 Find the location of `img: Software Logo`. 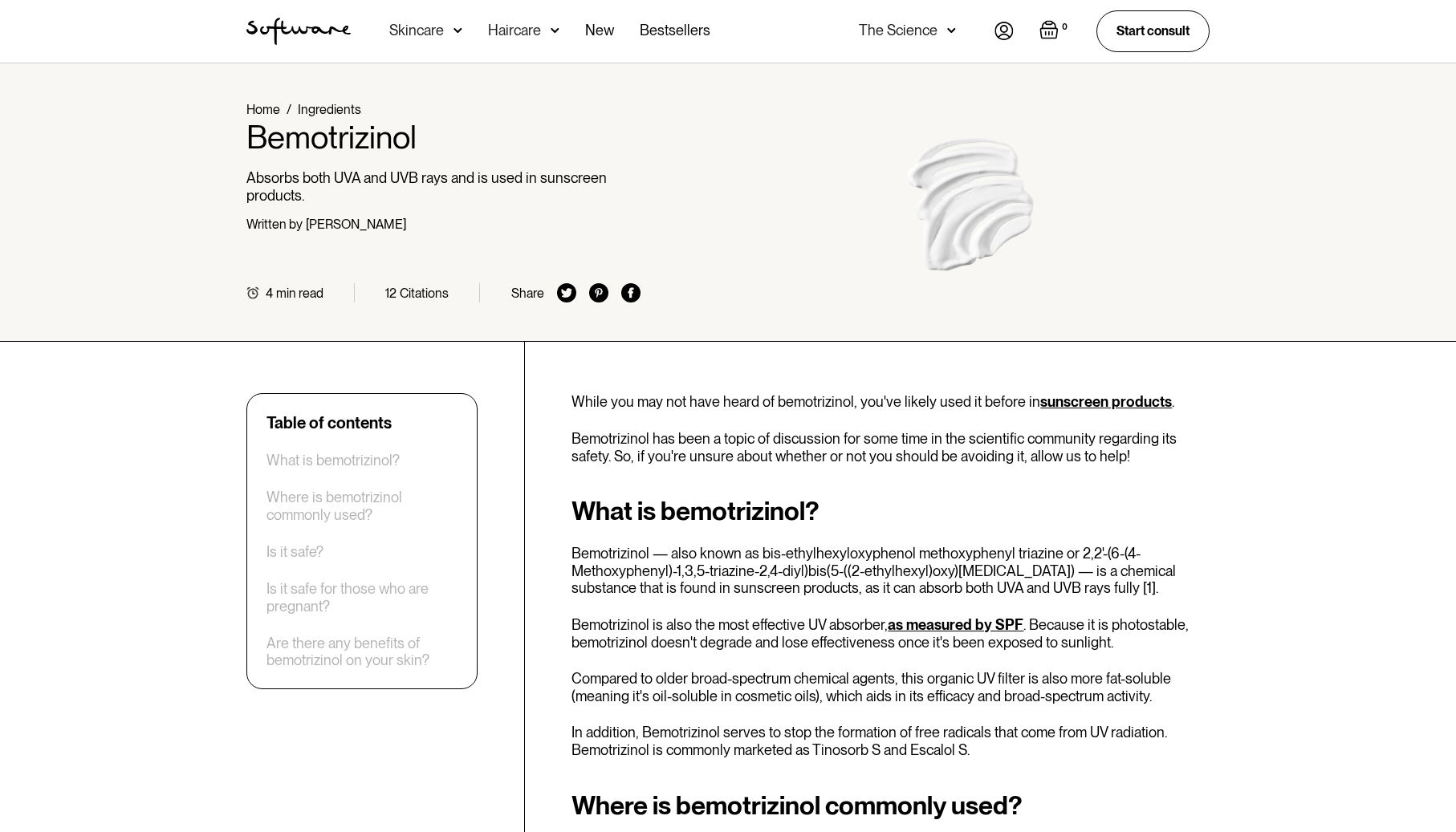

img: Software Logo is located at coordinates (299, 32).